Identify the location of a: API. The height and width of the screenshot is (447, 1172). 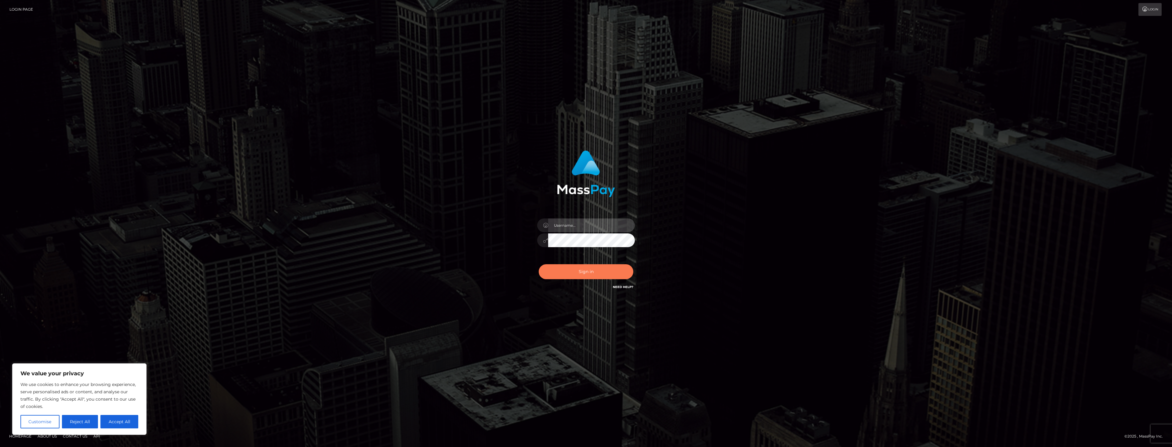
(97, 436).